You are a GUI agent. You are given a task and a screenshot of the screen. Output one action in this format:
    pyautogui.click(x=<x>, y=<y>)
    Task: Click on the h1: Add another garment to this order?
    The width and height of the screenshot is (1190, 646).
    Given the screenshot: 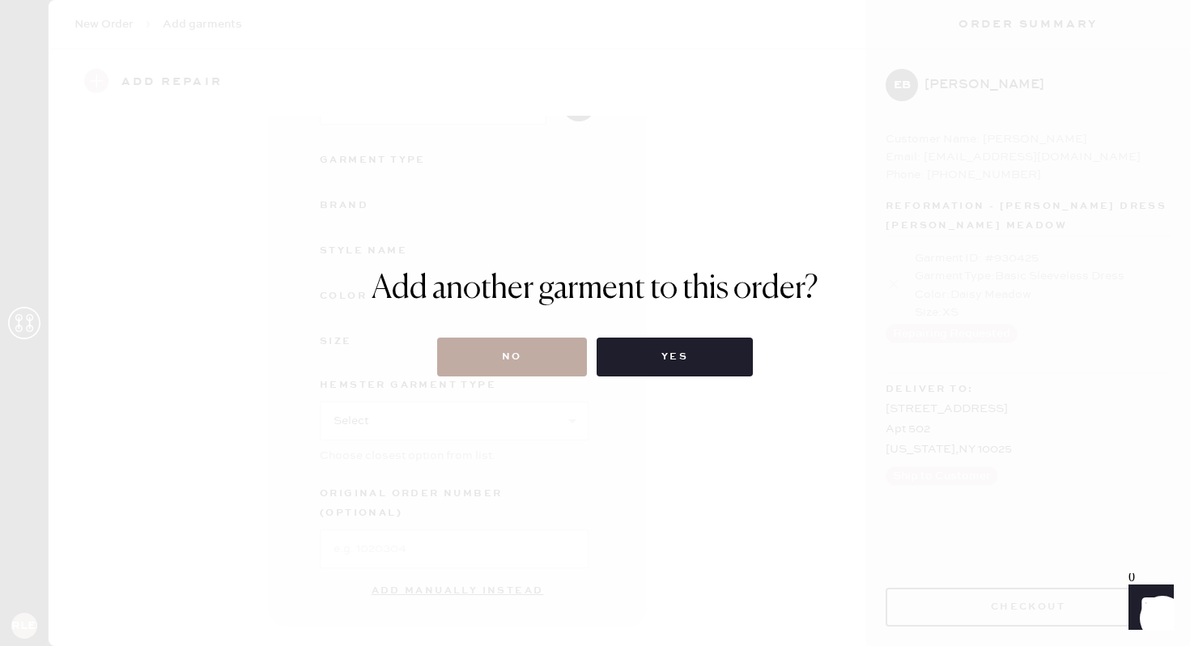 What is the action you would take?
    pyautogui.click(x=595, y=289)
    